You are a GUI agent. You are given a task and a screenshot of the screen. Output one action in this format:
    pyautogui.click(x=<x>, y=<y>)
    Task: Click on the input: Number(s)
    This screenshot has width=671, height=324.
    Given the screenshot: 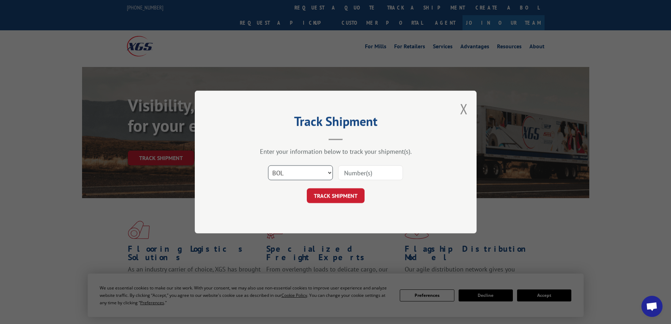 What is the action you would take?
    pyautogui.click(x=370, y=173)
    